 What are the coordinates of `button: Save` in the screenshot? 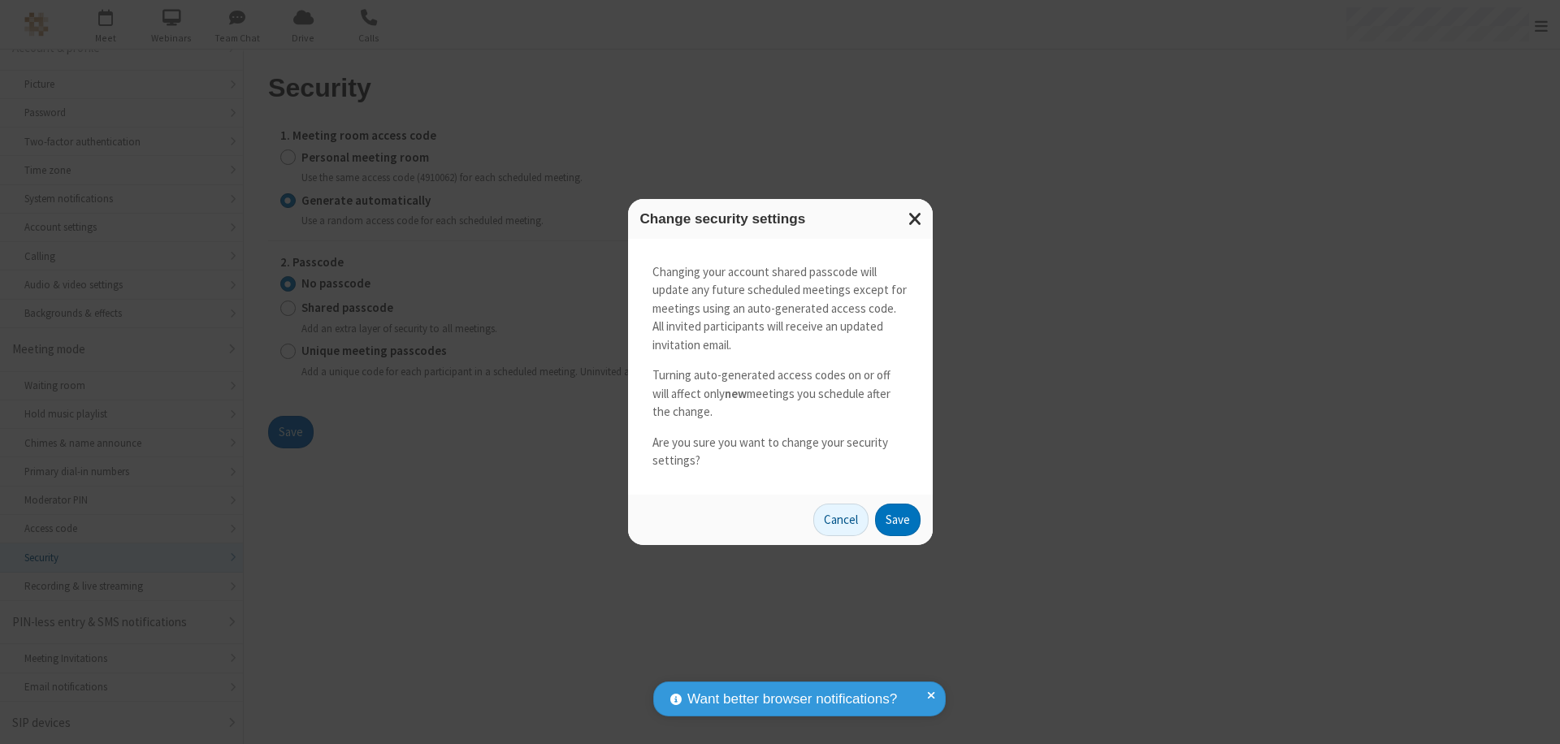 It's located at (898, 520).